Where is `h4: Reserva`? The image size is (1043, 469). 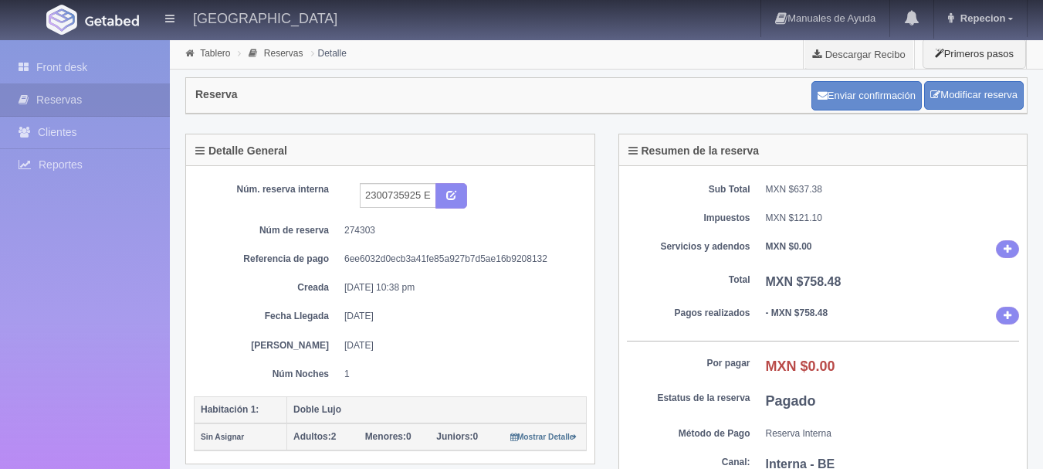
h4: Reserva is located at coordinates (216, 94).